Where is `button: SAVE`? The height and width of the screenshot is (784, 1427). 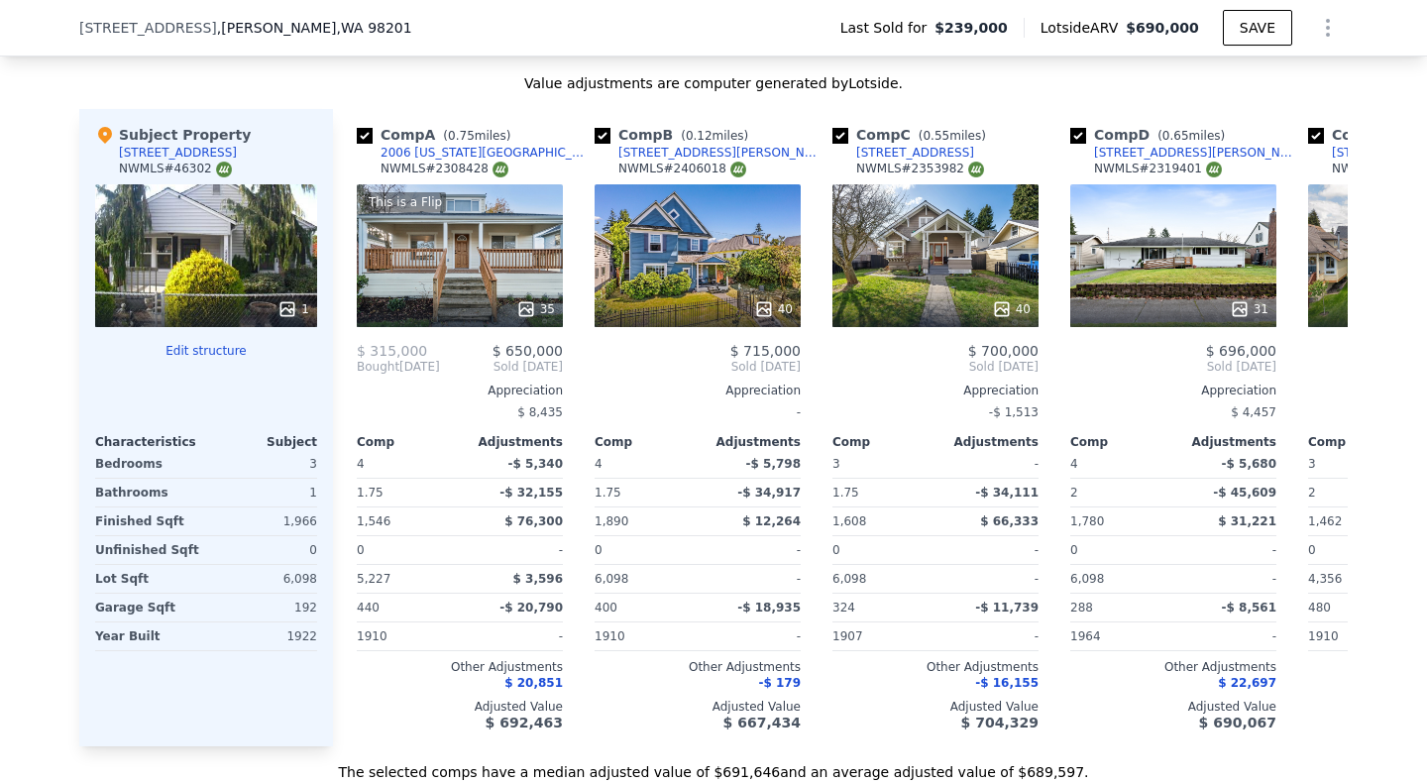 button: SAVE is located at coordinates (1257, 28).